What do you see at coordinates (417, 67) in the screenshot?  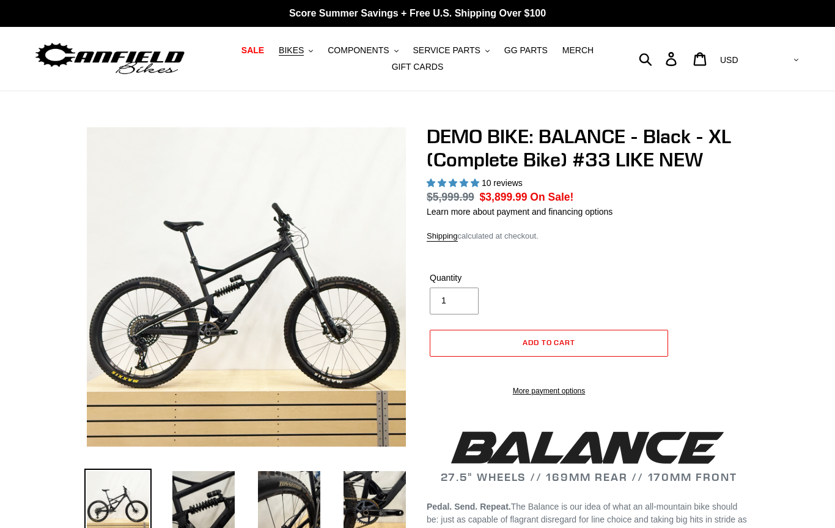 I see `a: GIFT CARDS` at bounding box center [417, 67].